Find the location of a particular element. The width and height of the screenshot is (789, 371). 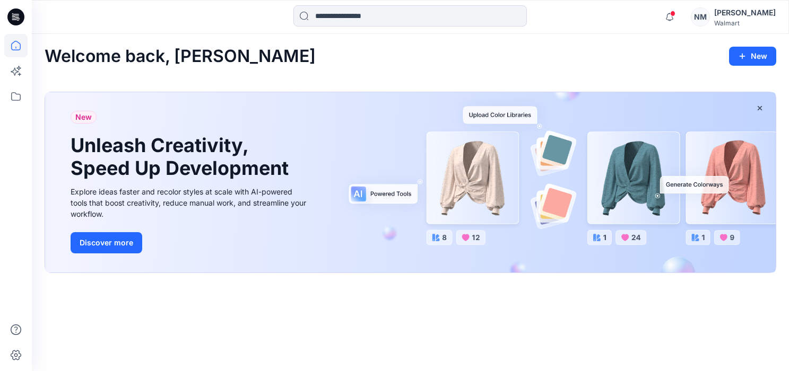

a: Discover more is located at coordinates (190, 243).